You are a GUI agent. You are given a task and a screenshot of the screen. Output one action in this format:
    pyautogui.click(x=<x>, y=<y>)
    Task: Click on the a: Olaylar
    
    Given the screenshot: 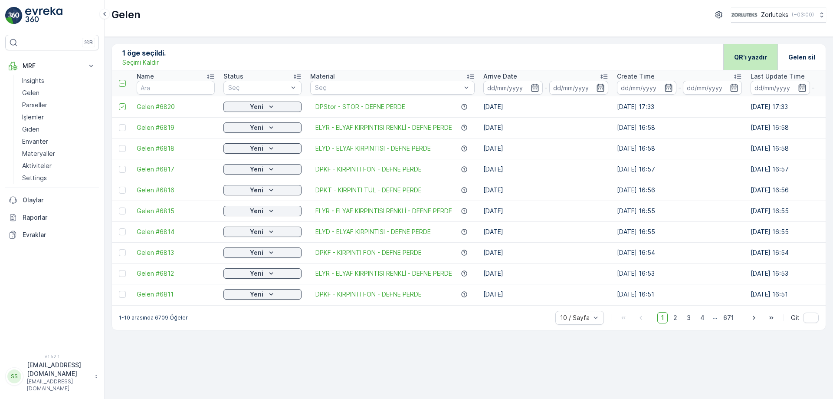 What is the action you would take?
    pyautogui.click(x=52, y=200)
    